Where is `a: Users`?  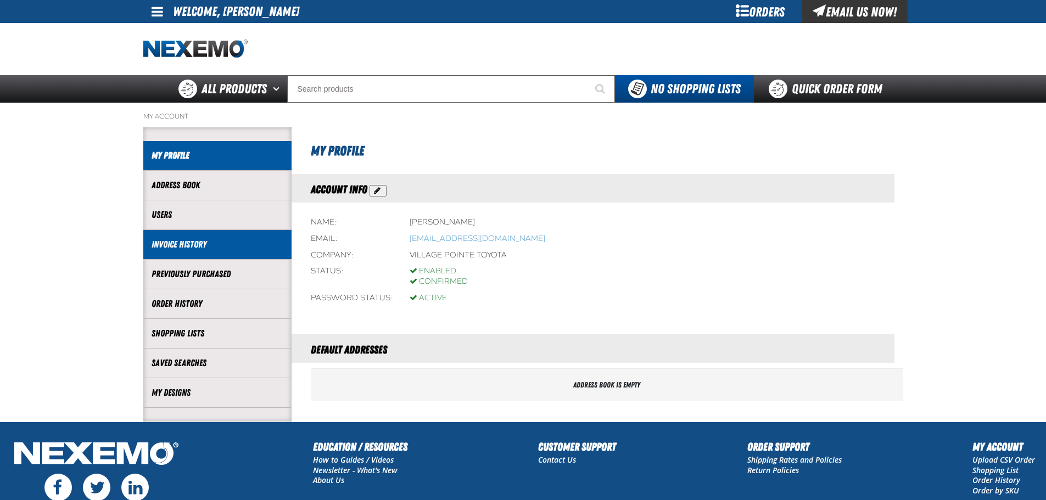
a: Users is located at coordinates (217, 215).